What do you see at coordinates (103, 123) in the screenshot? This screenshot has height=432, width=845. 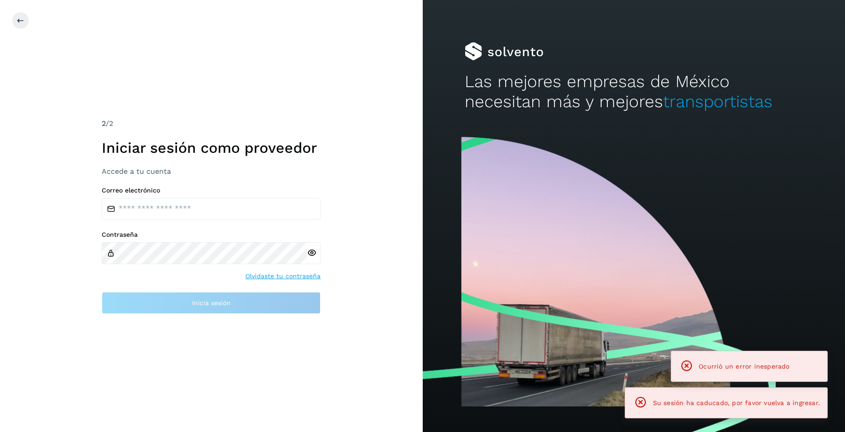 I see `span: 2` at bounding box center [103, 123].